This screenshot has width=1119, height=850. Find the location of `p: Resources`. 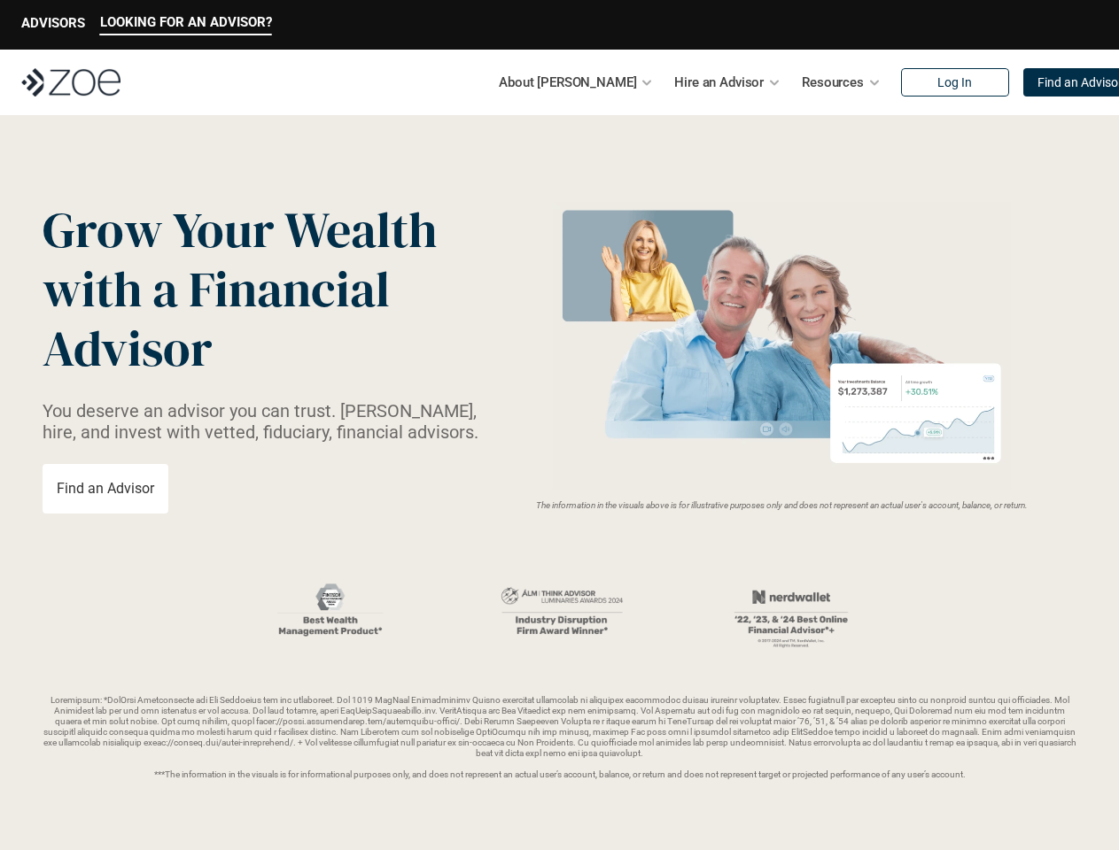

p: Resources is located at coordinates (833, 82).